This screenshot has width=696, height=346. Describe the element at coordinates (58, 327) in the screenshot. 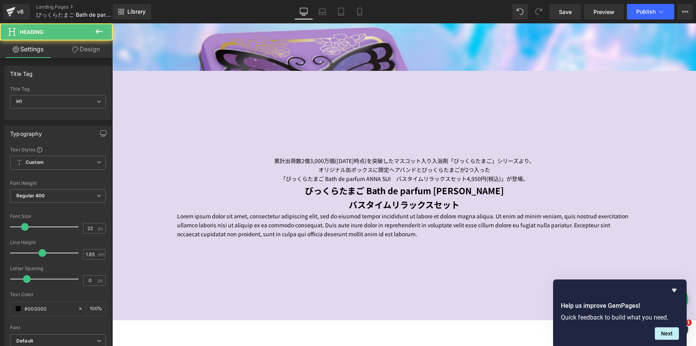

I see `div: Font` at that location.